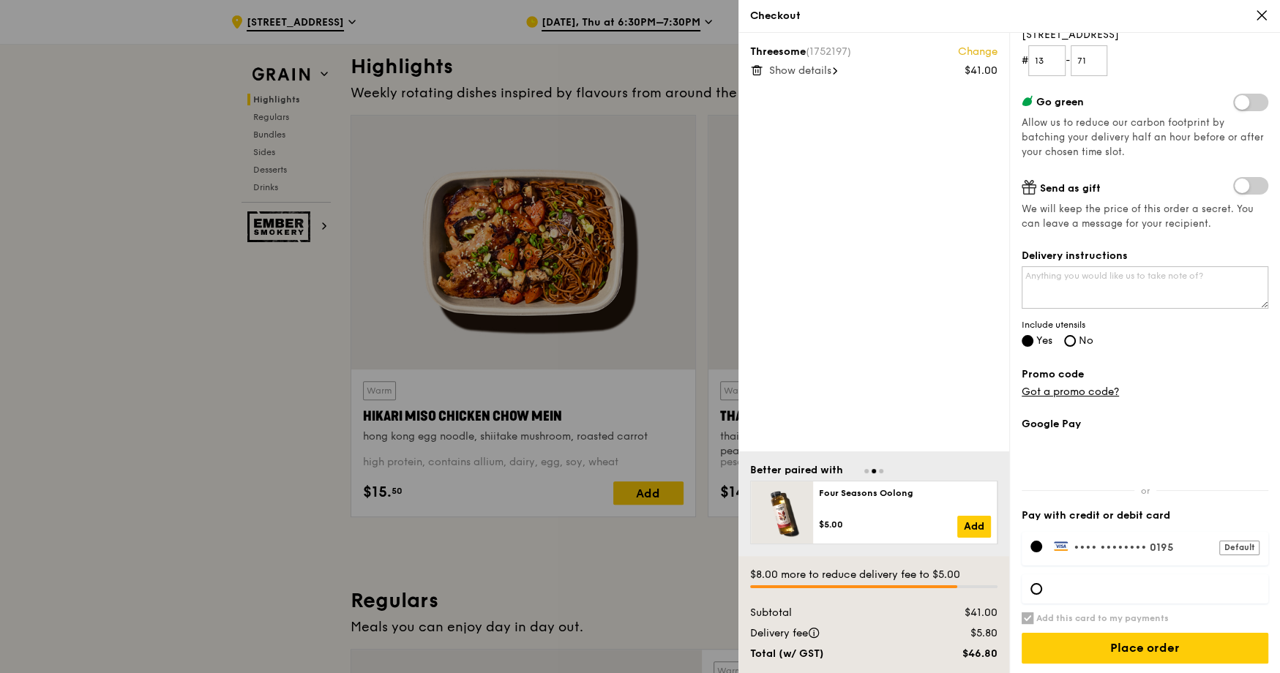  What do you see at coordinates (1070, 188) in the screenshot?
I see `span: Send as gift` at bounding box center [1070, 188].